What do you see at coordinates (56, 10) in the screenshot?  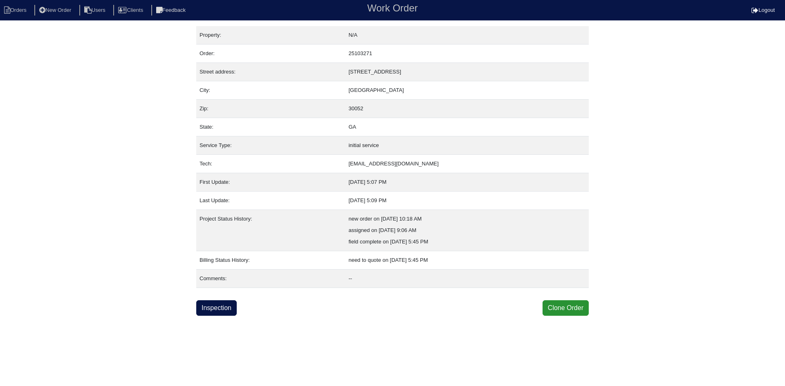 I see `a: New Order` at bounding box center [56, 10].